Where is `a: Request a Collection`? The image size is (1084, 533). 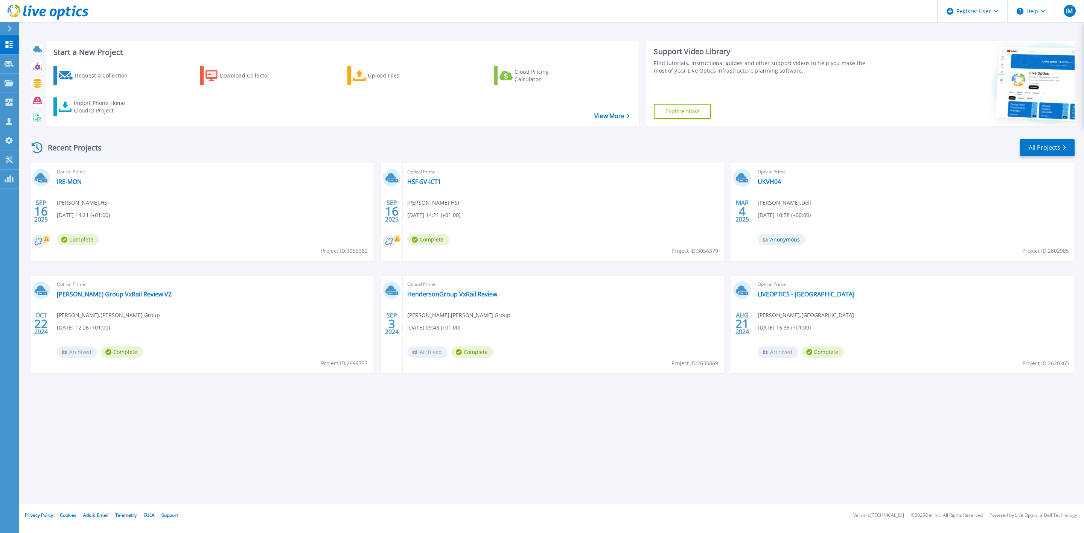 a: Request a Collection is located at coordinates (95, 76).